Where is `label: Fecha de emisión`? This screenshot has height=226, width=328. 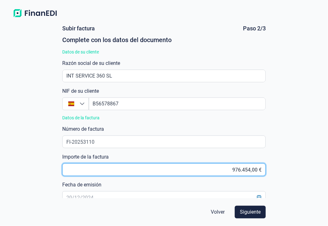 label: Fecha de emisión is located at coordinates (82, 185).